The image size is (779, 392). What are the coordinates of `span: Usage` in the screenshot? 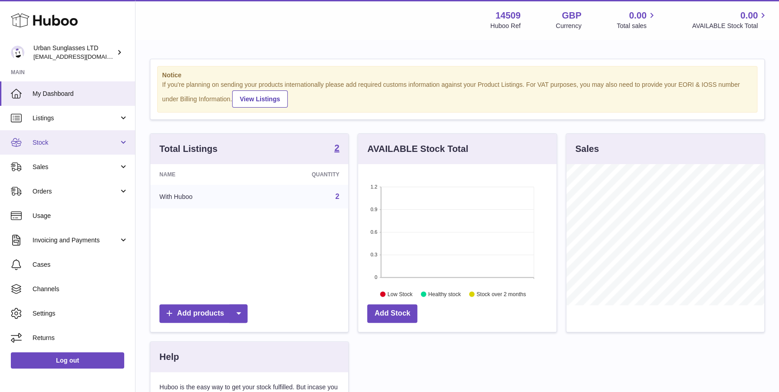 It's located at (80, 215).